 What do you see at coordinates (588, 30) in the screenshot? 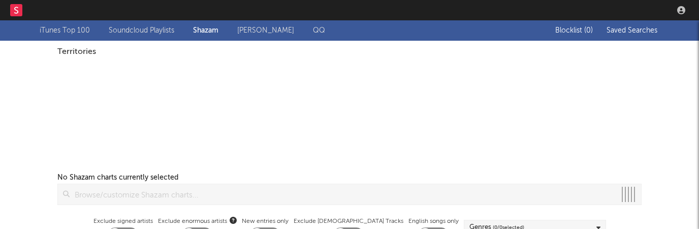
I see `span: ( 0 )` at bounding box center [588, 30].